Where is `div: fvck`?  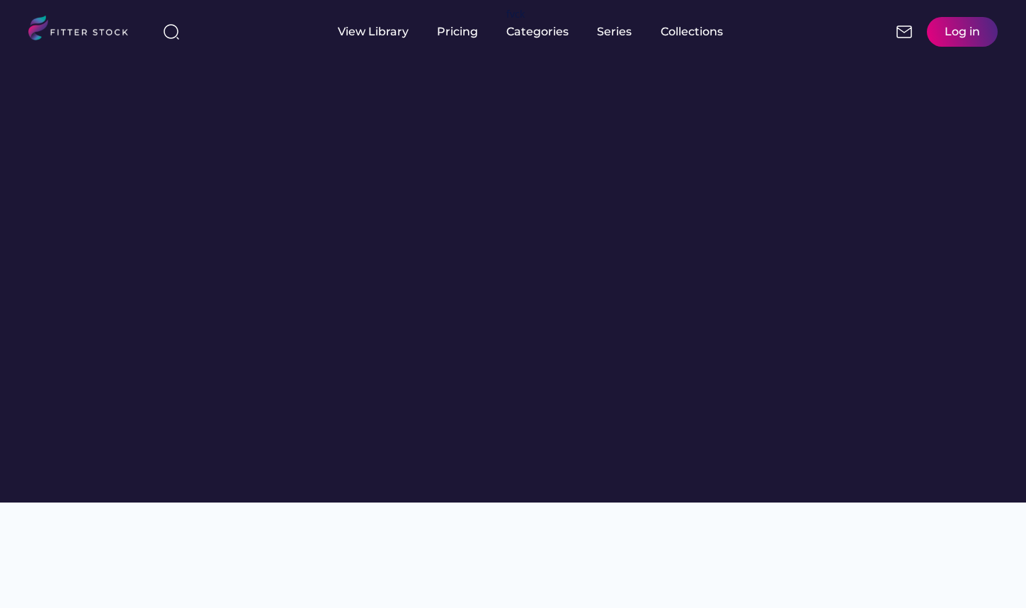 div: fvck is located at coordinates (515, 14).